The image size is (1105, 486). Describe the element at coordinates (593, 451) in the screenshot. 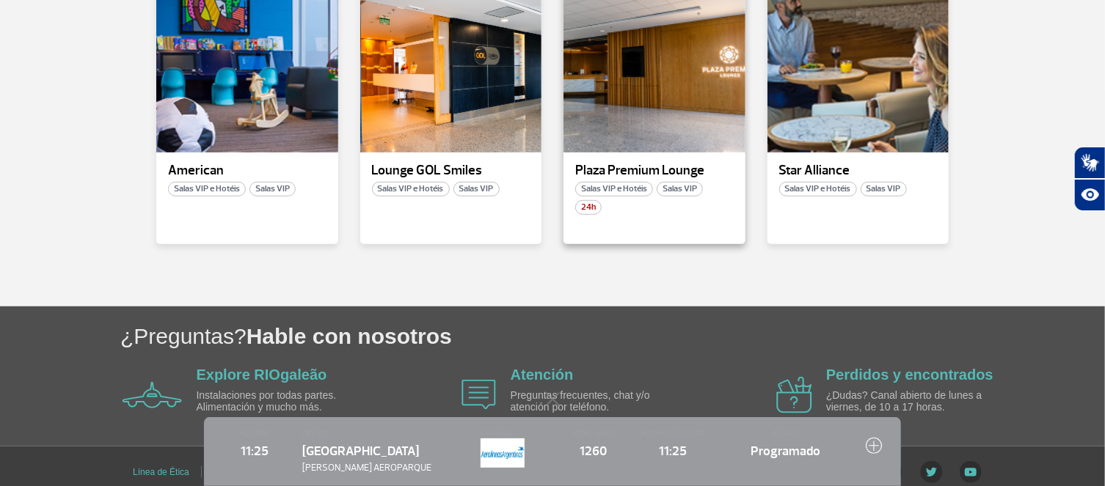

I see `span: 1260` at that location.